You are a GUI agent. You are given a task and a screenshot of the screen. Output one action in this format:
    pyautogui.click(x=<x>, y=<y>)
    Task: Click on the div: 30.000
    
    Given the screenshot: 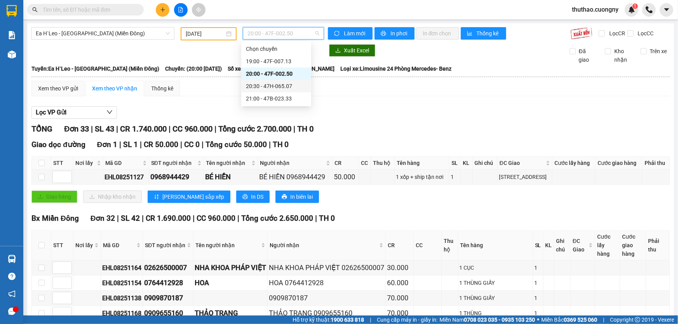 What is the action you would take?
    pyautogui.click(x=399, y=268)
    